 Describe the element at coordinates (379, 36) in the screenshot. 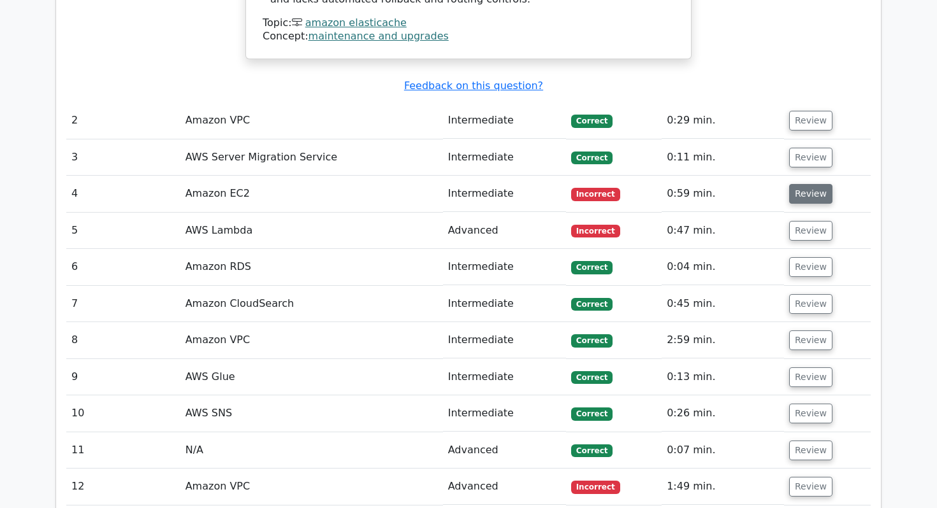

I see `a: maintenance and upgrades` at that location.